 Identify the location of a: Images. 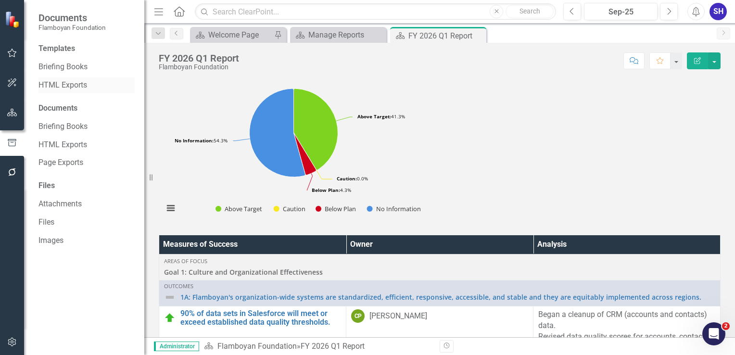
(87, 240).